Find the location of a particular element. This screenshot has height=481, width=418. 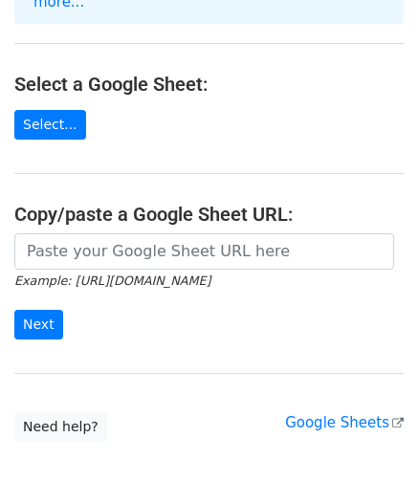

input: Paste your Google Sheet URL here is located at coordinates (204, 251).